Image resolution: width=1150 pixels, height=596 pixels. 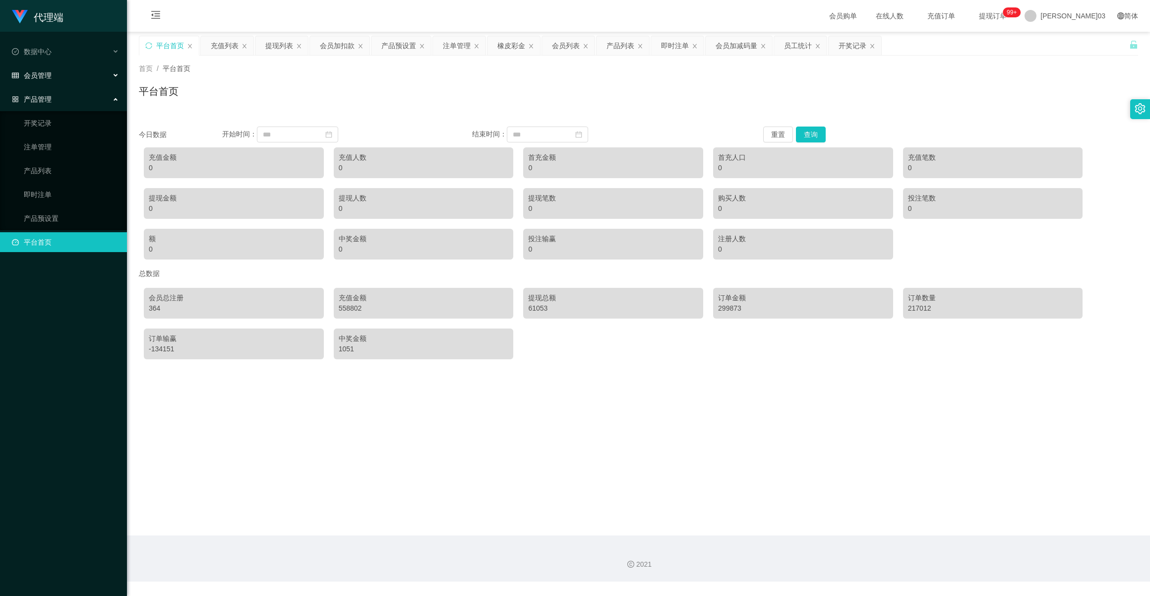 What do you see at coordinates (1134, 45) in the screenshot?
I see `i: 图标： 解锁` at bounding box center [1134, 45].